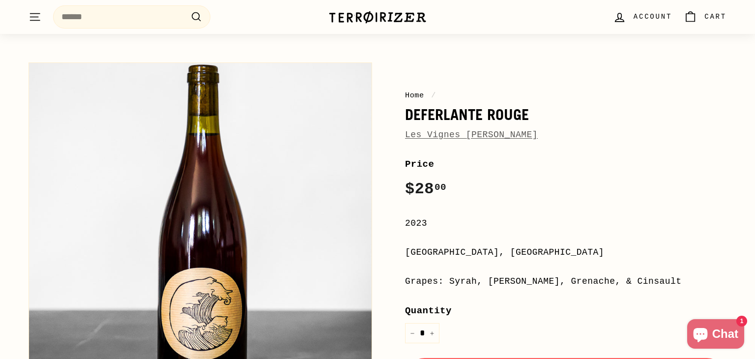 The width and height of the screenshot is (755, 359). I want to click on a: Cart, so click(705, 17).